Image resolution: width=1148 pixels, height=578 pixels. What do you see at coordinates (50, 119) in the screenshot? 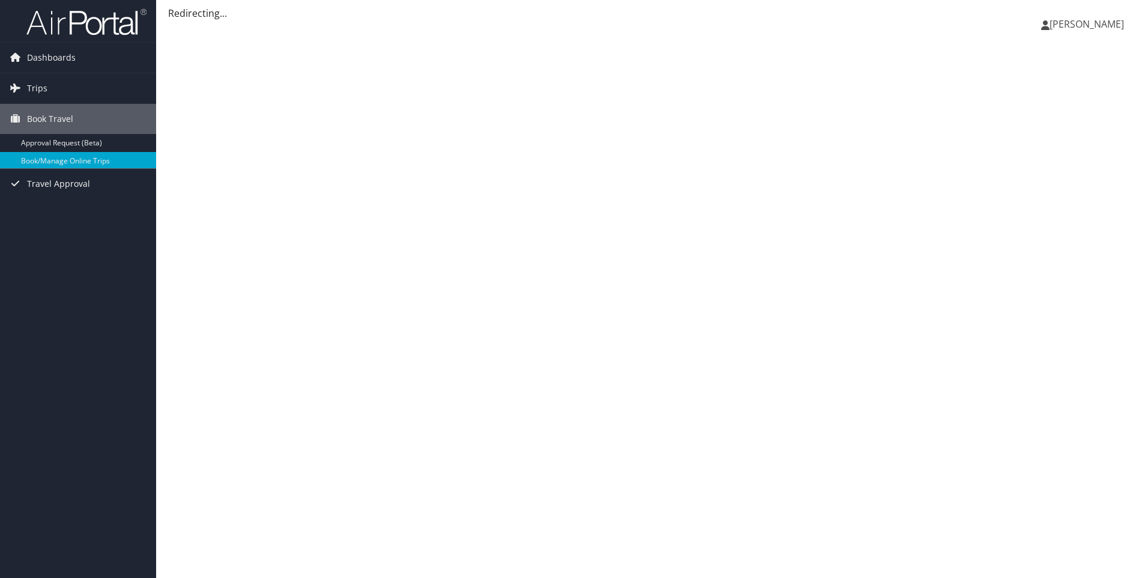
I see `span: Book Travel` at bounding box center [50, 119].